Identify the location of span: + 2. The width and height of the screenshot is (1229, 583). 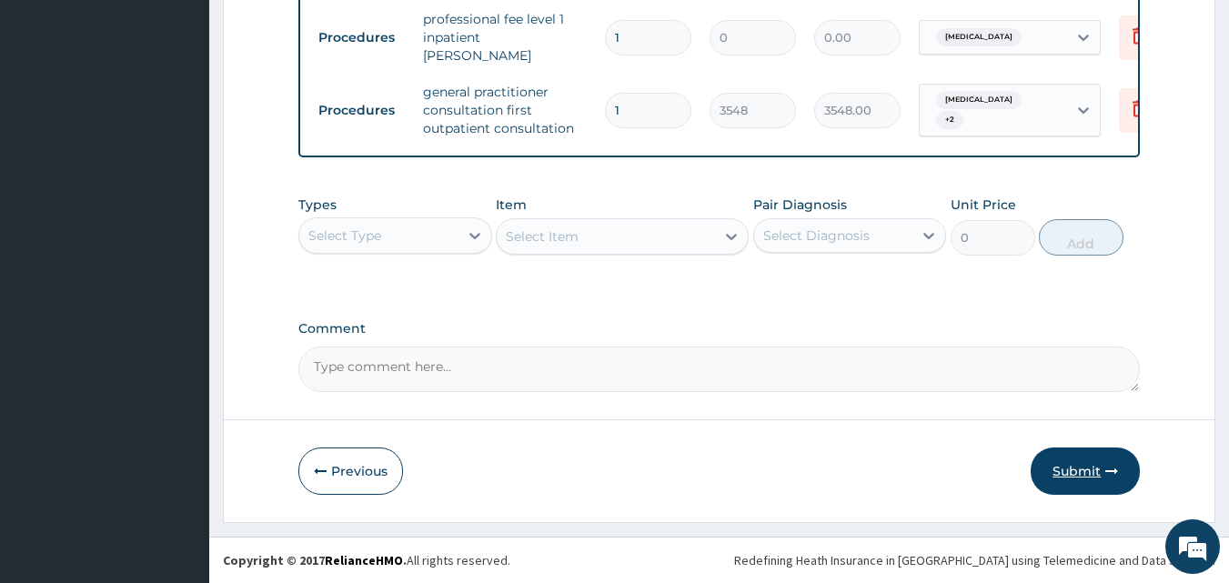
(950, 120).